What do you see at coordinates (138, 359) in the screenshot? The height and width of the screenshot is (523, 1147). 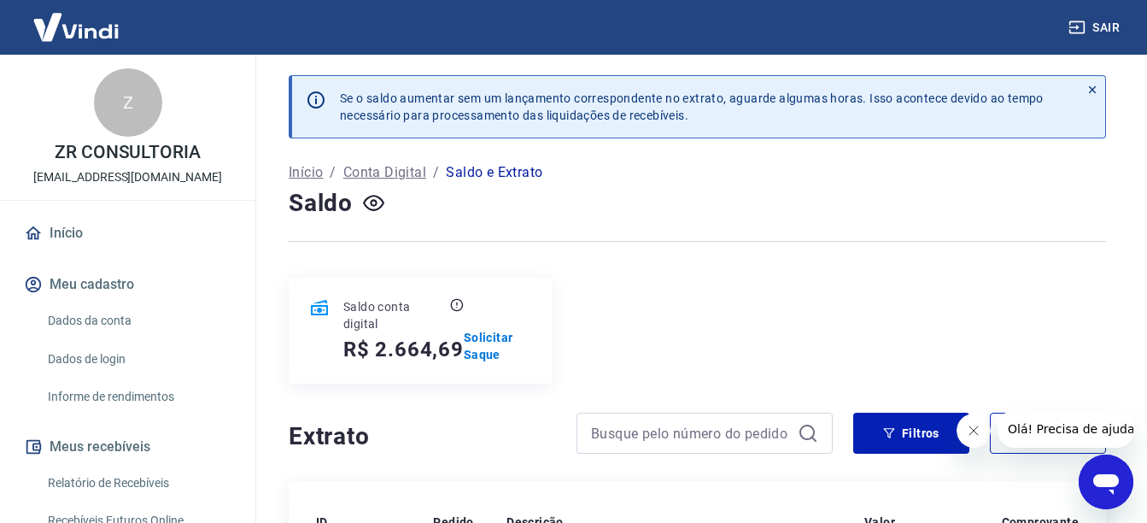 I see `a: Dados de login` at bounding box center [138, 359].